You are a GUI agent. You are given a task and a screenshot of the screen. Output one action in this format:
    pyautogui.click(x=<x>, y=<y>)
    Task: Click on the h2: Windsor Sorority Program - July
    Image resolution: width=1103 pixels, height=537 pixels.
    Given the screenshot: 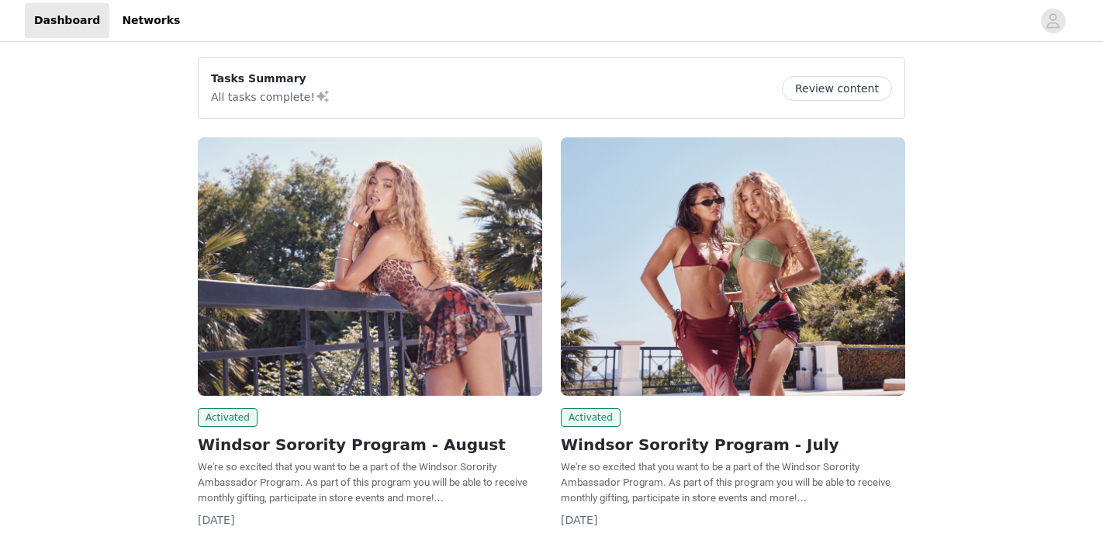 What is the action you would take?
    pyautogui.click(x=733, y=444)
    